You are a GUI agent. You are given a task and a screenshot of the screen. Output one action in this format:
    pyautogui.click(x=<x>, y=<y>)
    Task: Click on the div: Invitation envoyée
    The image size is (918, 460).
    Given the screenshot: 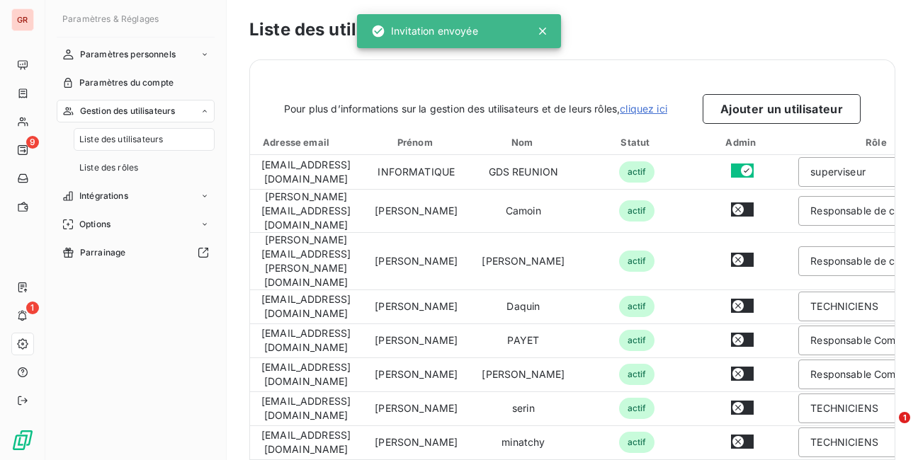 What is the action you would take?
    pyautogui.click(x=424, y=31)
    